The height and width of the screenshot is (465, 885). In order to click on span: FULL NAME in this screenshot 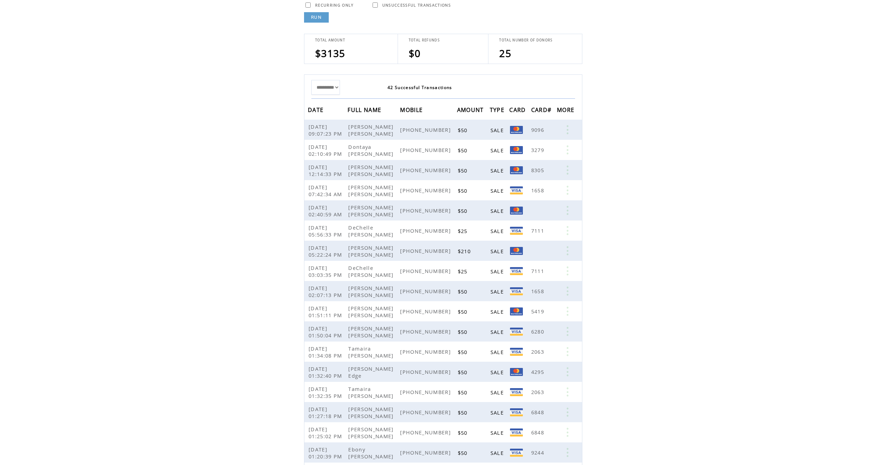, I will do `click(365, 111)`.